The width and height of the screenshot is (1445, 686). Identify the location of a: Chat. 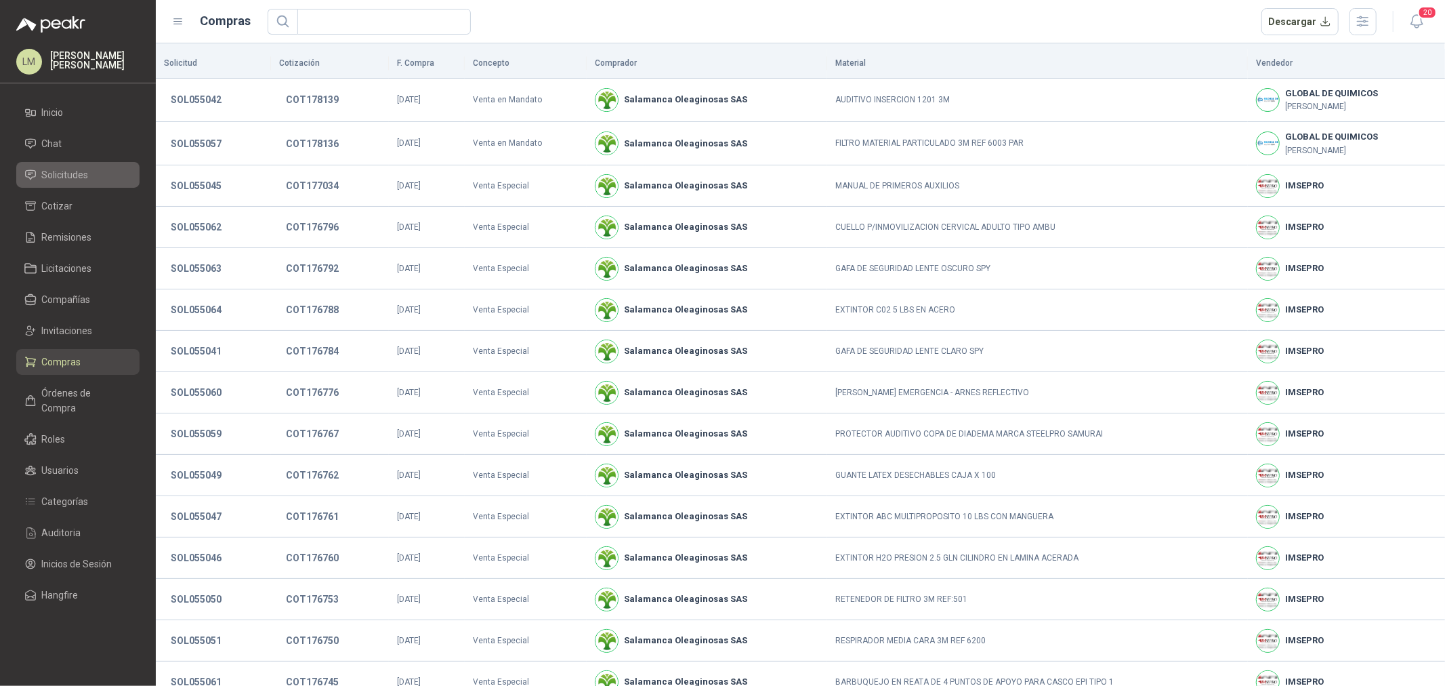
(78, 144).